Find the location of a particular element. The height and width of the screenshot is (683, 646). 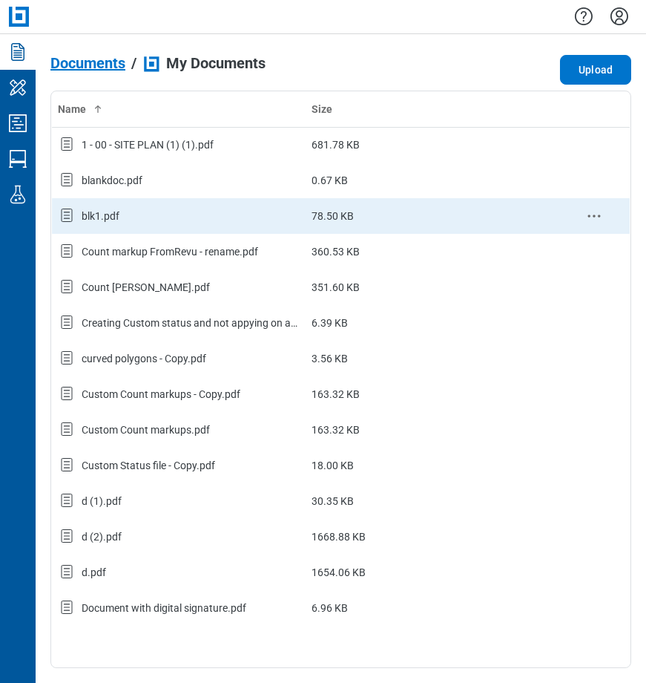

td: 1654.06 KB is located at coordinates (433, 572).